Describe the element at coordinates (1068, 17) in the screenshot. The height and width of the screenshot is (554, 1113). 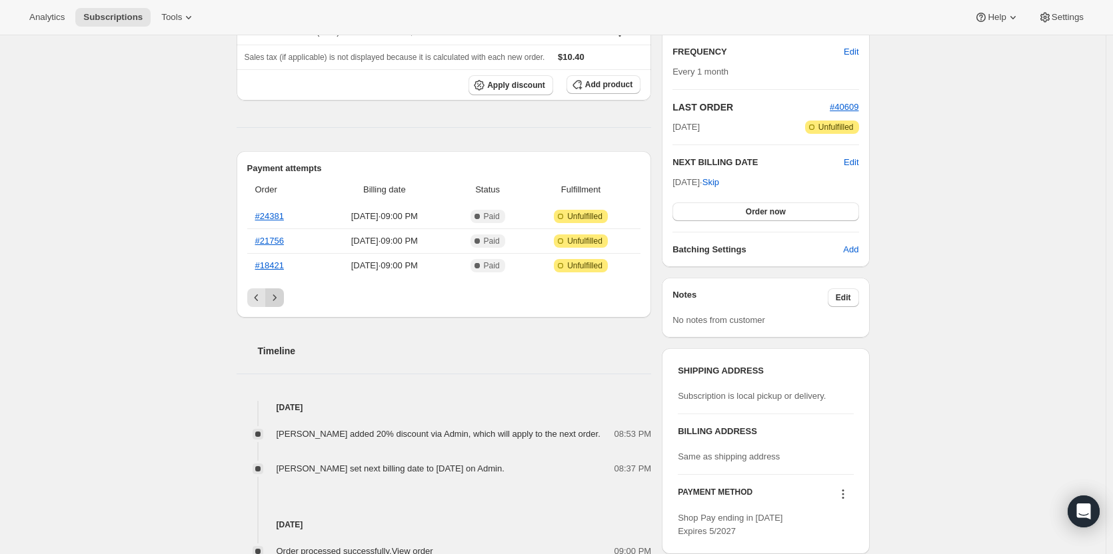
I see `span: Settings` at that location.